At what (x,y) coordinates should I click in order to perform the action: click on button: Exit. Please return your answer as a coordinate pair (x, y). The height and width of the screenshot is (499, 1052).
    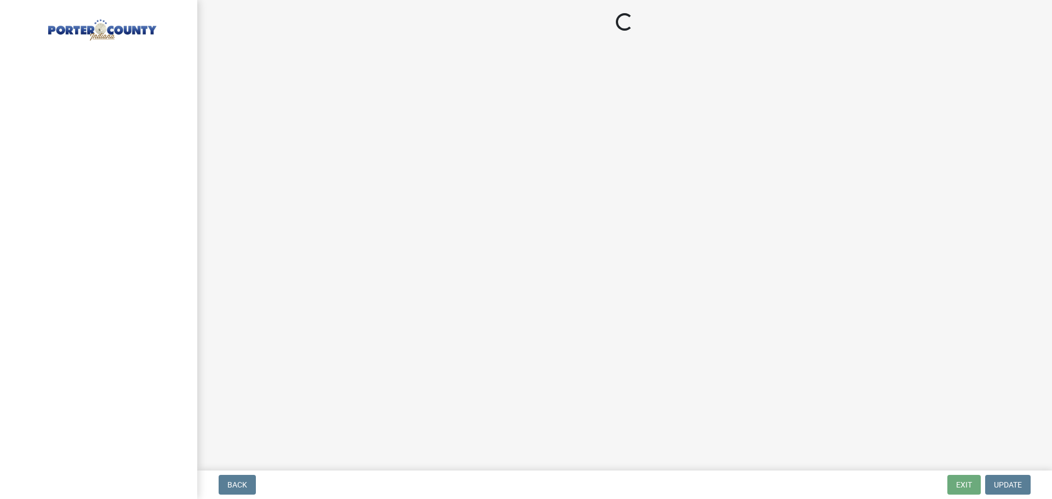
    Looking at the image, I should click on (964, 485).